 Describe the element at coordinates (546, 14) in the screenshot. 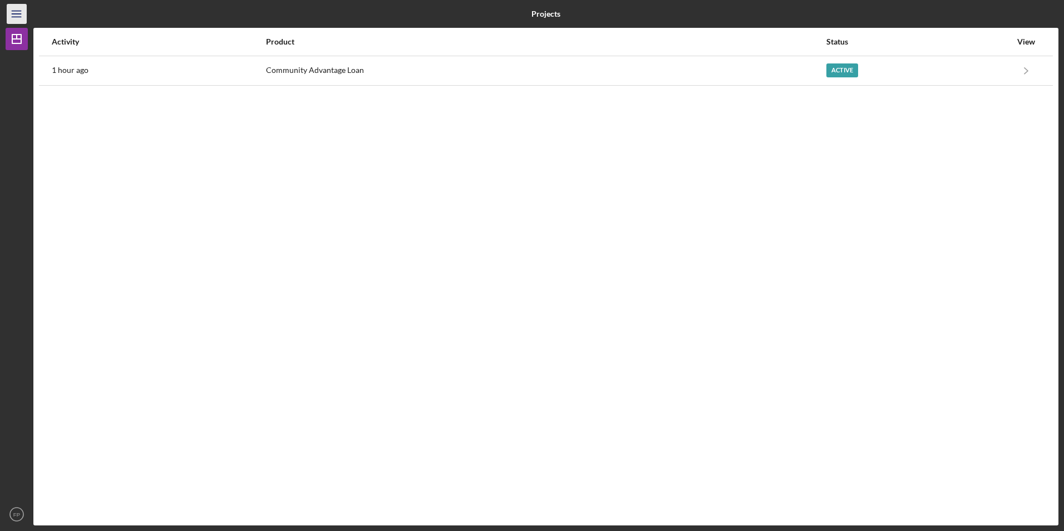

I see `b: Projects` at that location.